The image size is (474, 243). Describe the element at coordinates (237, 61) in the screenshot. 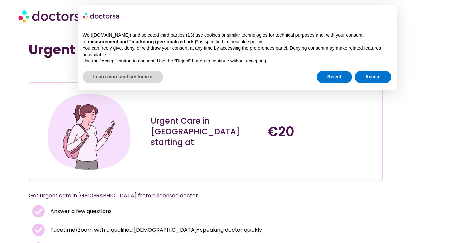

I see `p: Use the “Accept” button to consent. Use the “Reject” button to continue without accepting.` at that location.